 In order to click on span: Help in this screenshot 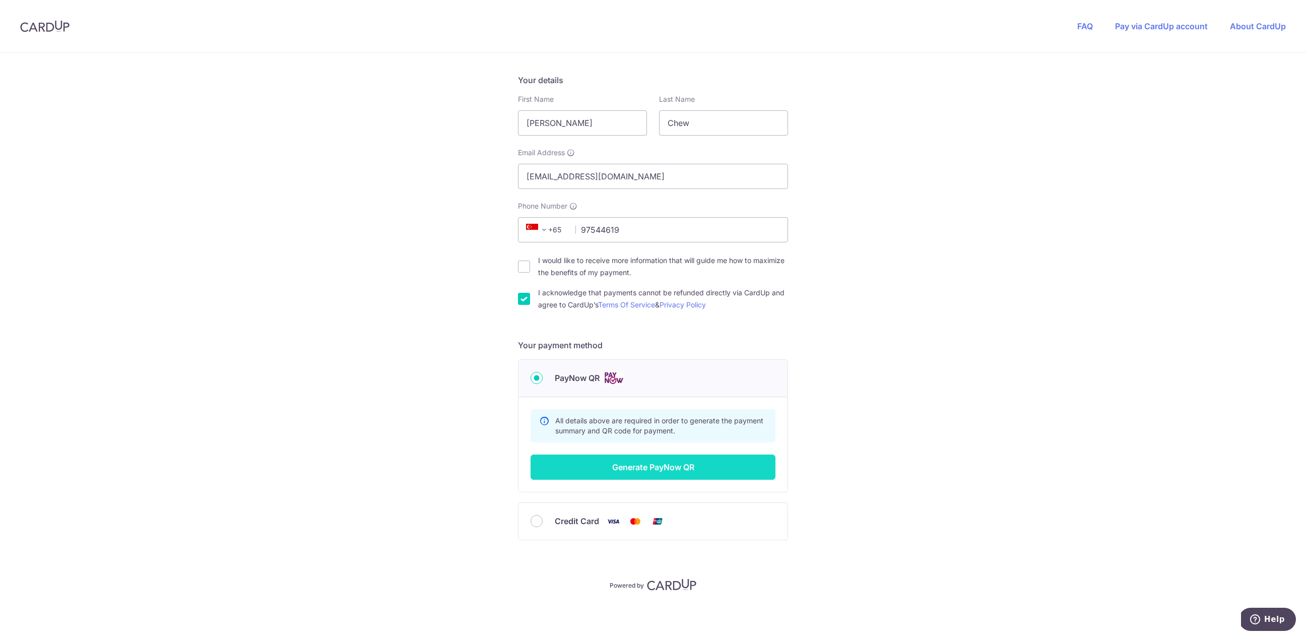, I will do `click(33, 12)`.